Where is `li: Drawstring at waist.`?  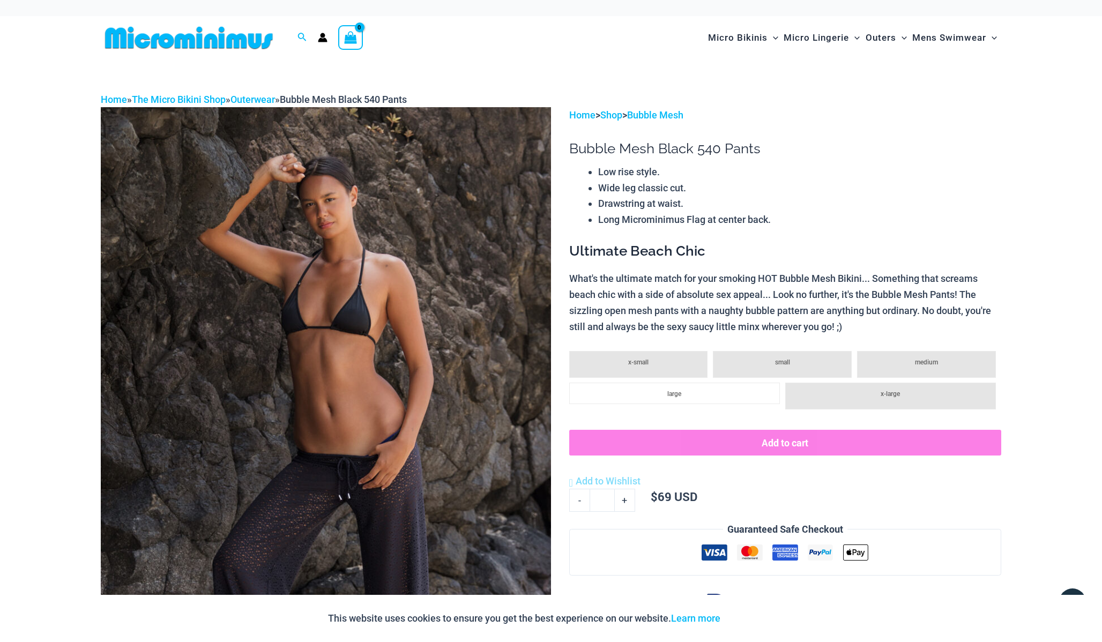
li: Drawstring at waist. is located at coordinates (800, 204).